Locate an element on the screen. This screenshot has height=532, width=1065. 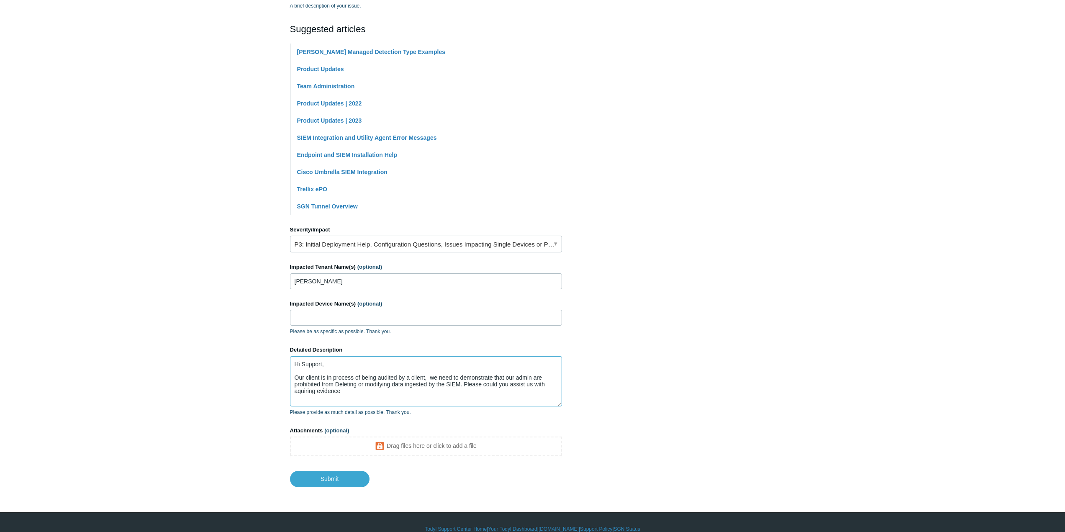
a: Trellix ePO is located at coordinates (312, 189).